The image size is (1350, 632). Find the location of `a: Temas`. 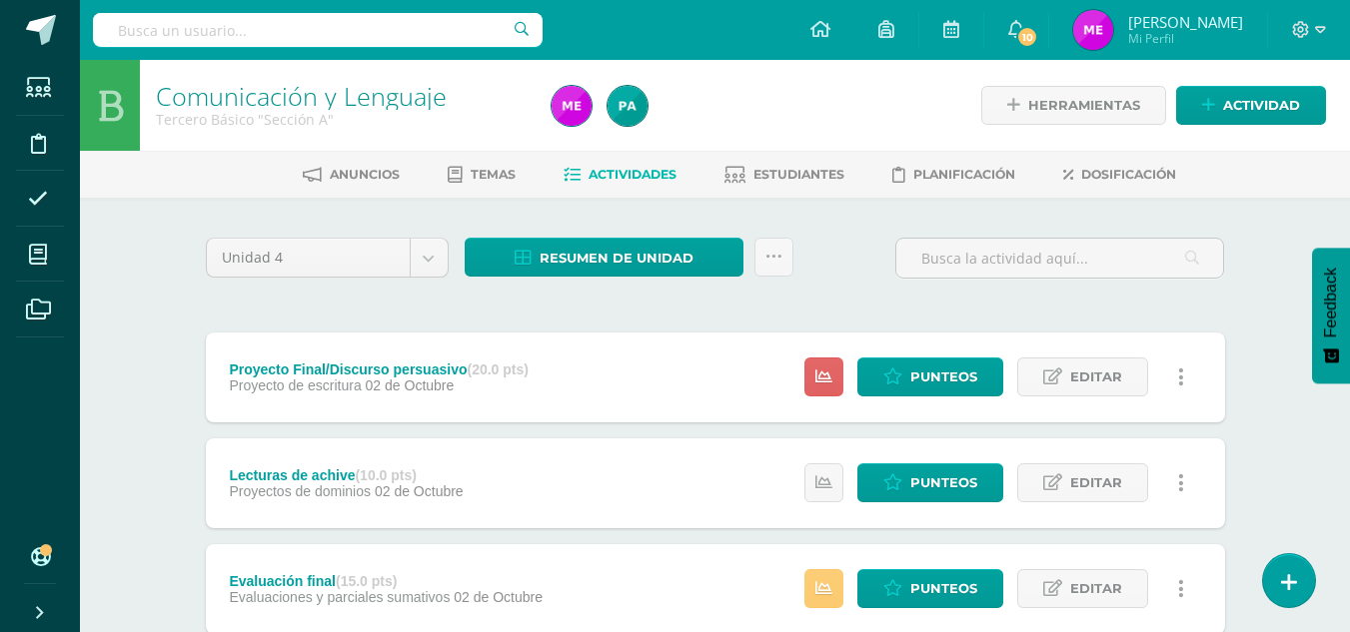

a: Temas is located at coordinates (482, 175).